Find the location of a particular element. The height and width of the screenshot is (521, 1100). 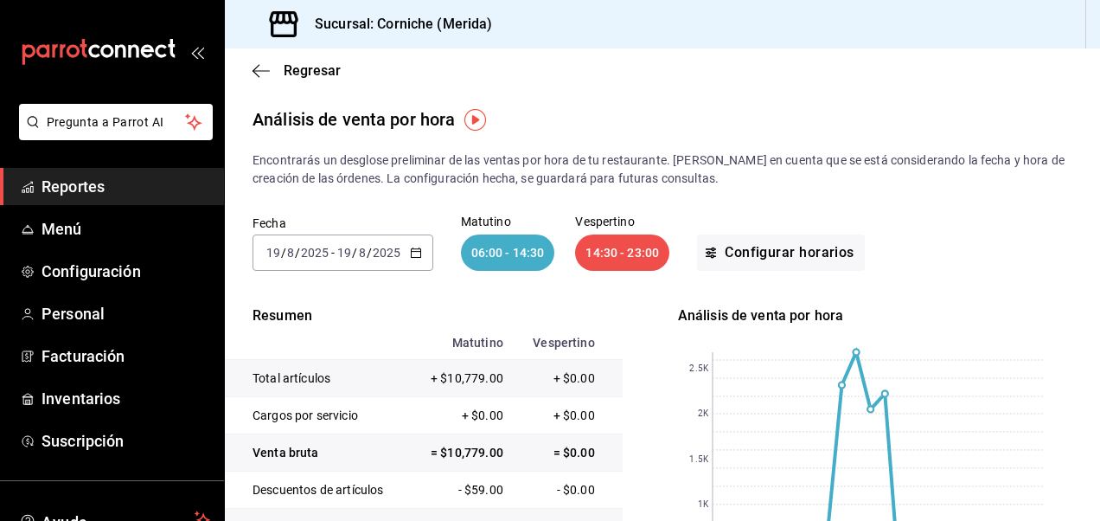

th: Vespertino is located at coordinates (567, 342).